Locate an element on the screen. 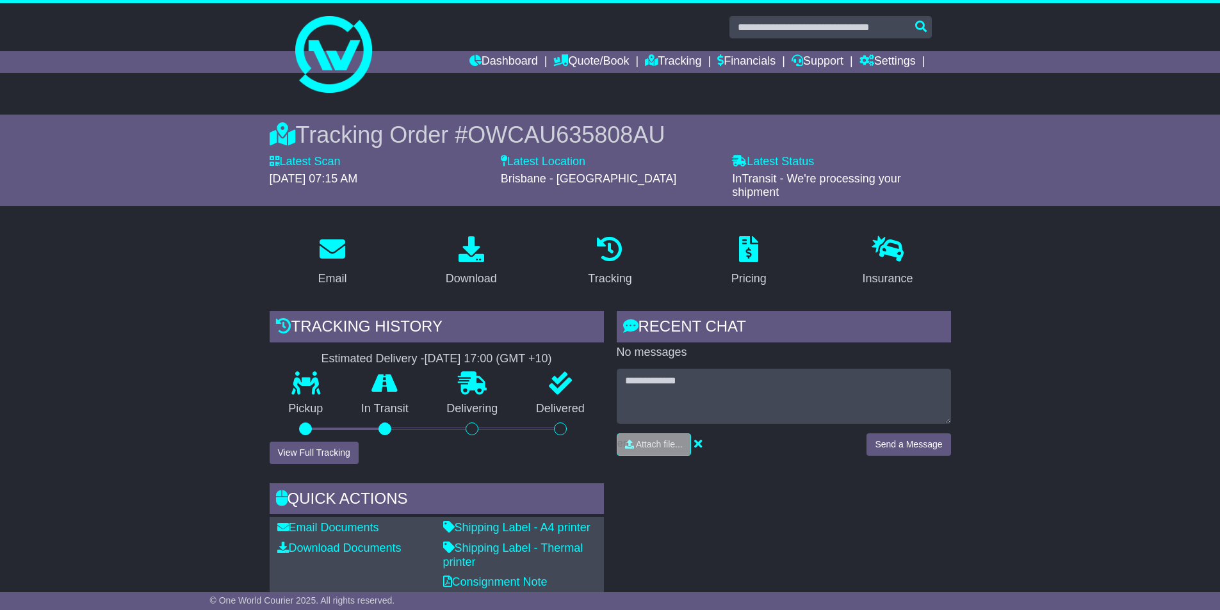 The width and height of the screenshot is (1220, 610). div: Email is located at coordinates (332, 279).